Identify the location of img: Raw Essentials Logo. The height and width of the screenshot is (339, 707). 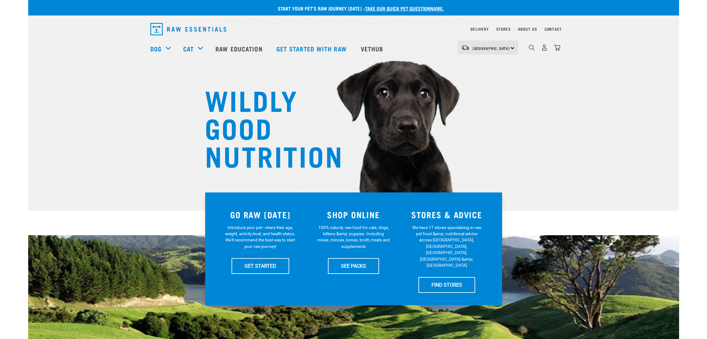
(188, 29).